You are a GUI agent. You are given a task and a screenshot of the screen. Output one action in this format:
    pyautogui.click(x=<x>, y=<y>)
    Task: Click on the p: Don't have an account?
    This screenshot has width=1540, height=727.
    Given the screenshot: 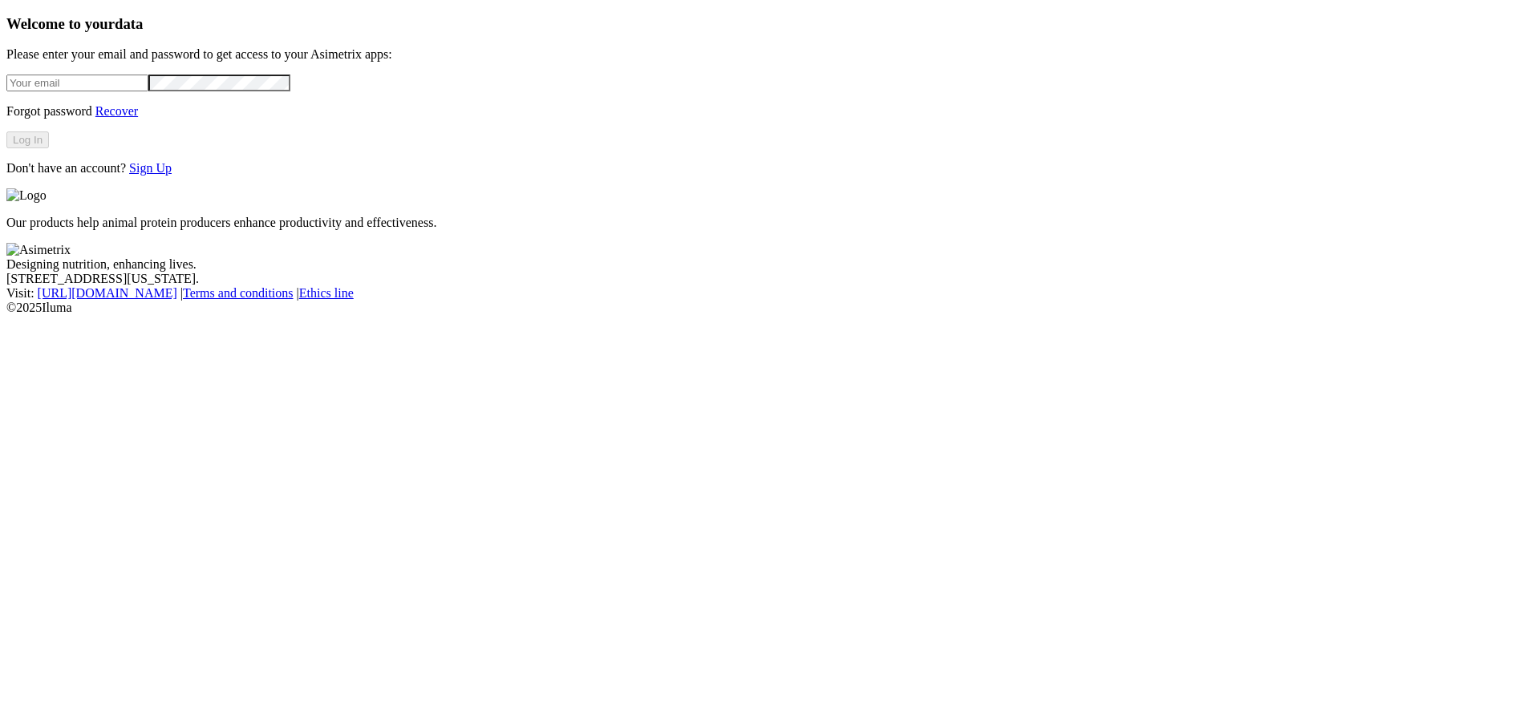 What is the action you would take?
    pyautogui.click(x=770, y=168)
    